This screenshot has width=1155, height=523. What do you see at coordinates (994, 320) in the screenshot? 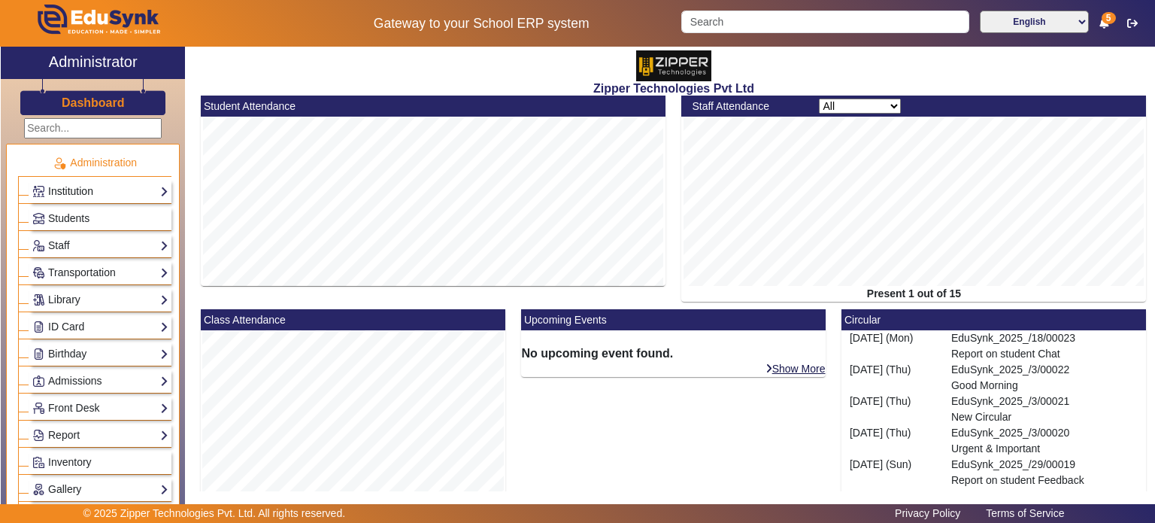
I see `mat-card-header: Circular` at bounding box center [994, 320].